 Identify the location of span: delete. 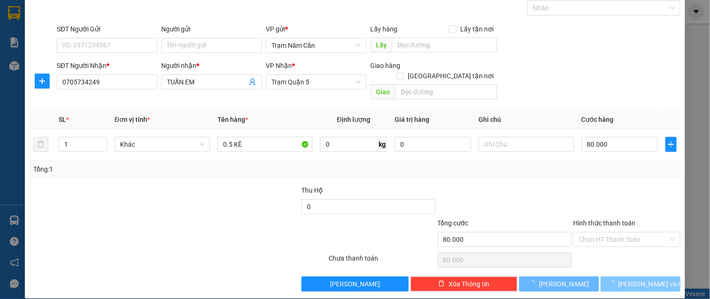
(442, 284).